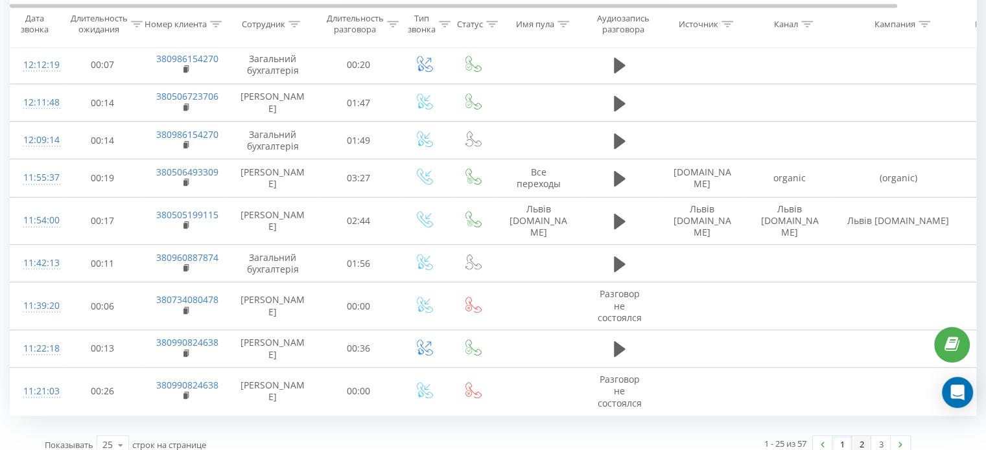 This screenshot has height=450, width=986. Describe the element at coordinates (187, 172) in the screenshot. I see `a: 380506493309` at that location.